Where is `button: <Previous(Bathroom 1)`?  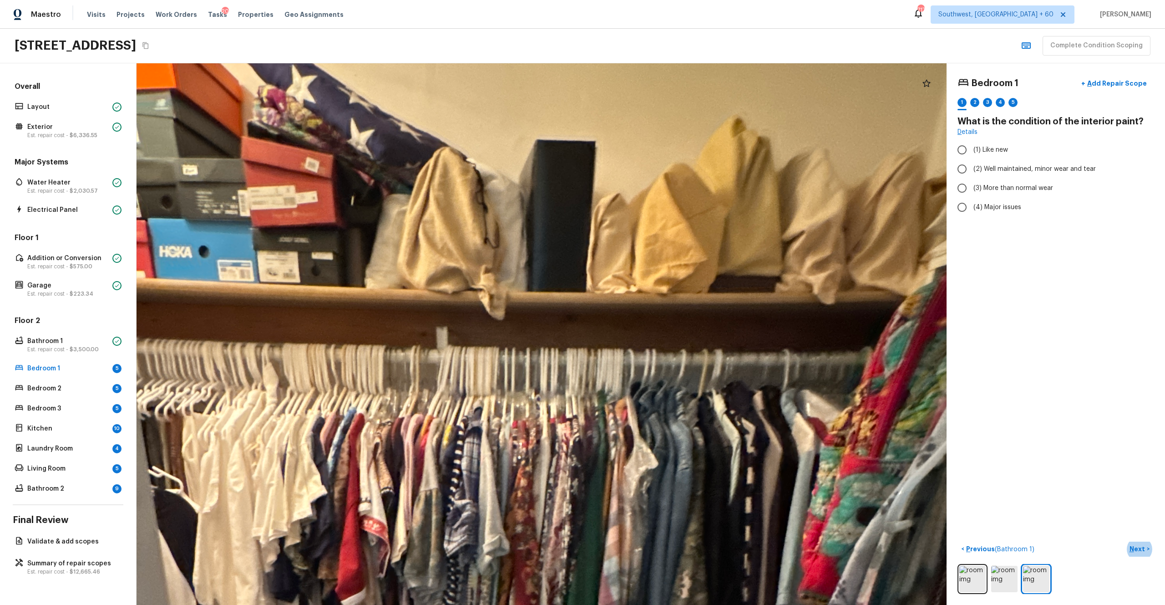
button: <Previous(Bathroom 1) is located at coordinates (998, 549).